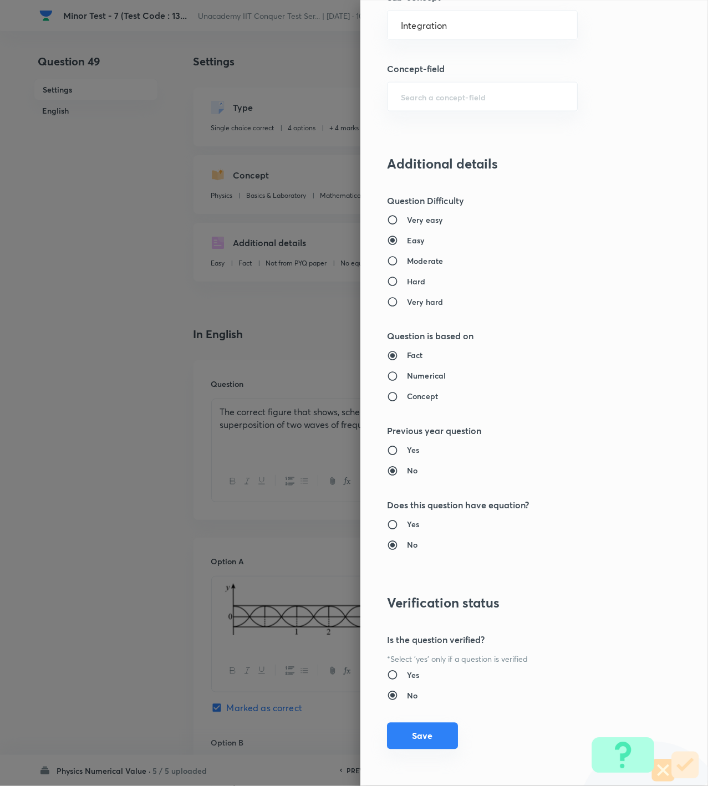 The height and width of the screenshot is (786, 708). Describe the element at coordinates (516, 659) in the screenshot. I see `p: *Select 'yes' only if a question is verified` at that location.